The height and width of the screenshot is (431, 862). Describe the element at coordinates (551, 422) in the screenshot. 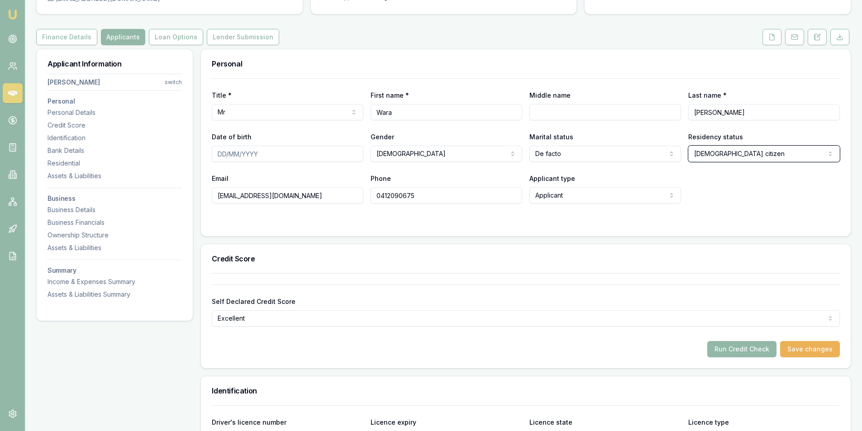

I see `label: Licence state` at that location.